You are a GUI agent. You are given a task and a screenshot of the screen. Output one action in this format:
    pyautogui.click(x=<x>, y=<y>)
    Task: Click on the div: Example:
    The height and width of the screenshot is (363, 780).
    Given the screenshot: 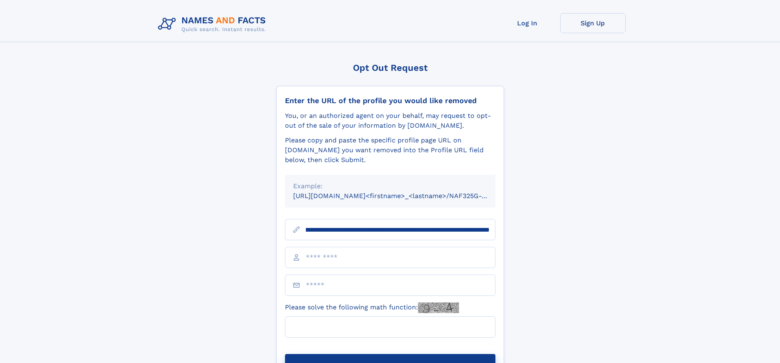 What is the action you would take?
    pyautogui.click(x=390, y=186)
    